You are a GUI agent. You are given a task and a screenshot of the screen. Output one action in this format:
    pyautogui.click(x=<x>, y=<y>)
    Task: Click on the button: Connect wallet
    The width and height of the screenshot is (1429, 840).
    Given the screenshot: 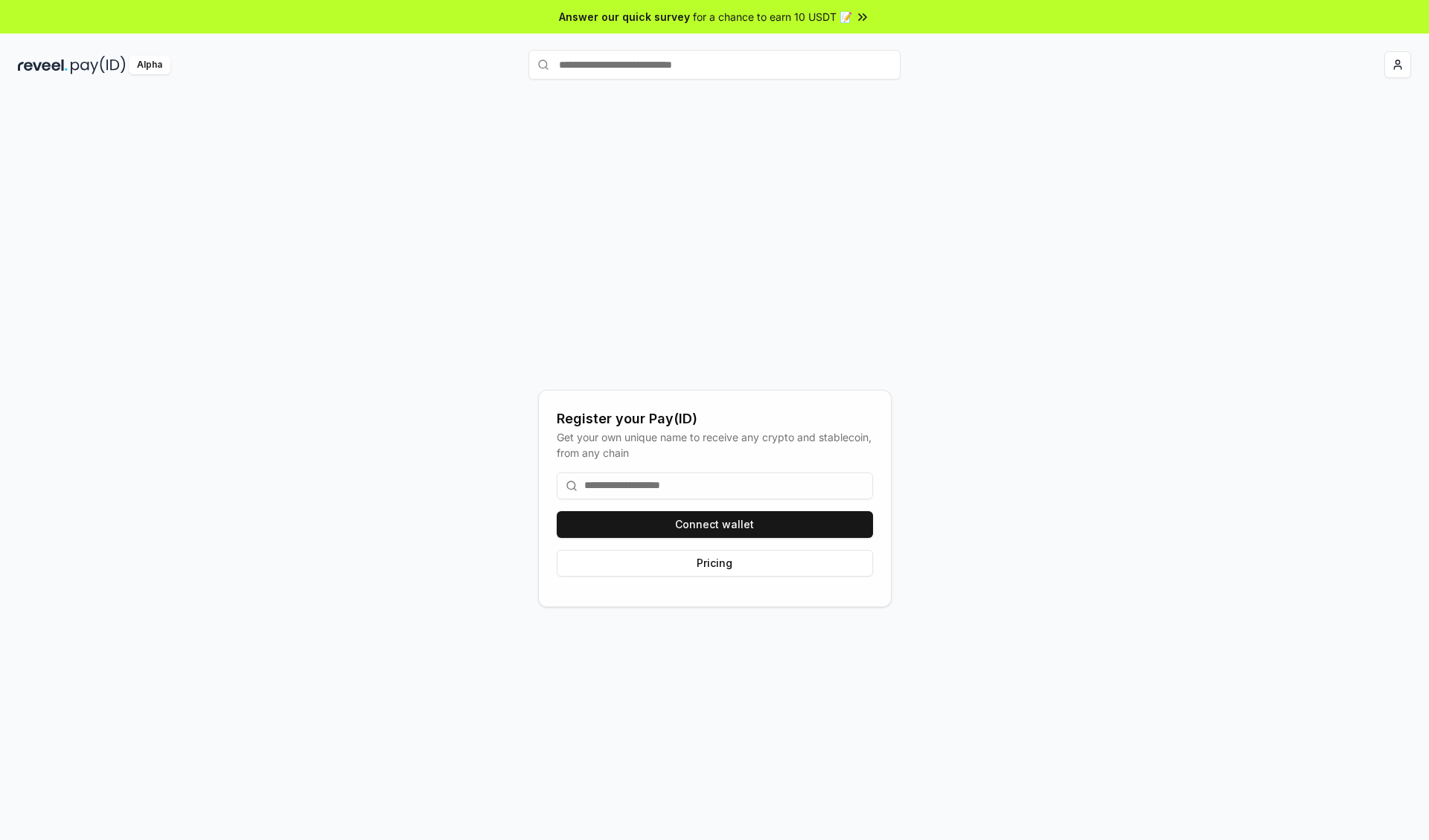 What is the action you would take?
    pyautogui.click(x=714, y=524)
    